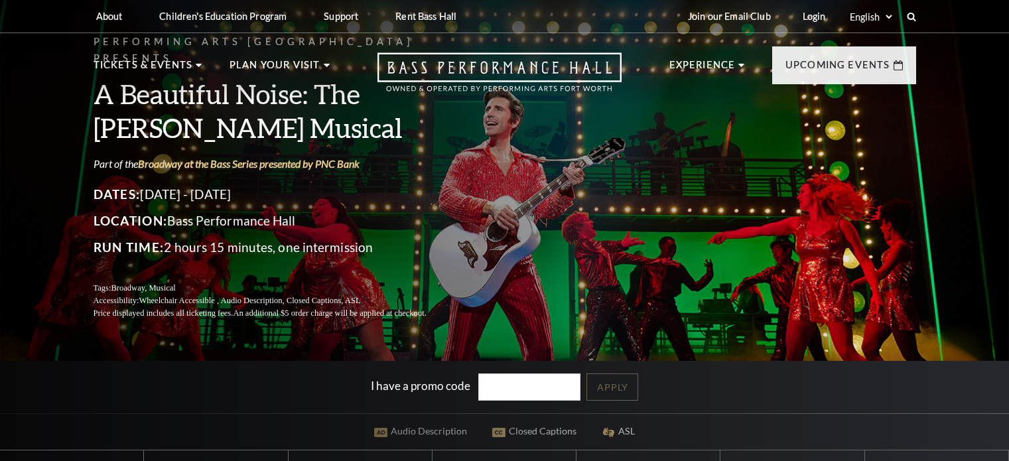 This screenshot has height=461, width=1009. I want to click on p: Part of the, so click(276, 164).